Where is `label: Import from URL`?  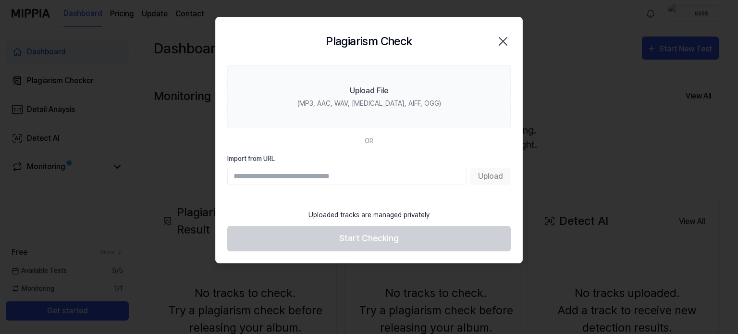
label: Import from URL is located at coordinates (369, 159).